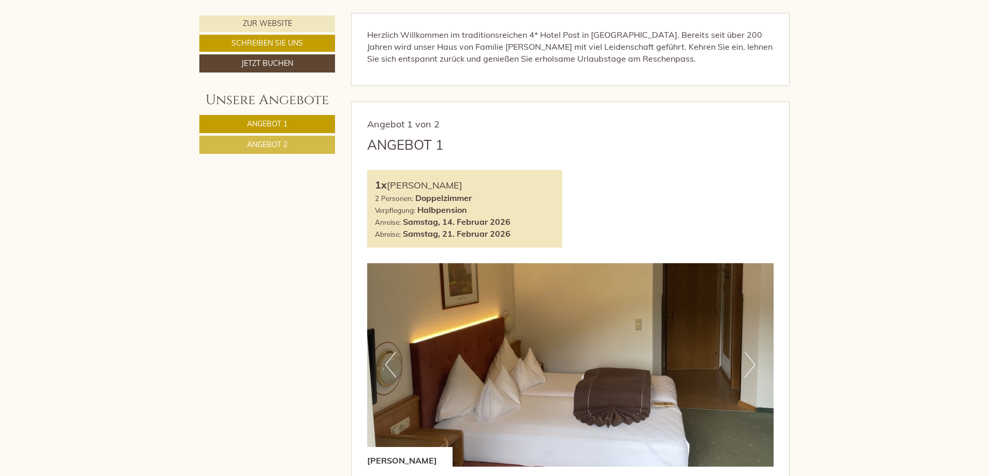  I want to click on b: Samstag, 14. Februar 2026, so click(456, 222).